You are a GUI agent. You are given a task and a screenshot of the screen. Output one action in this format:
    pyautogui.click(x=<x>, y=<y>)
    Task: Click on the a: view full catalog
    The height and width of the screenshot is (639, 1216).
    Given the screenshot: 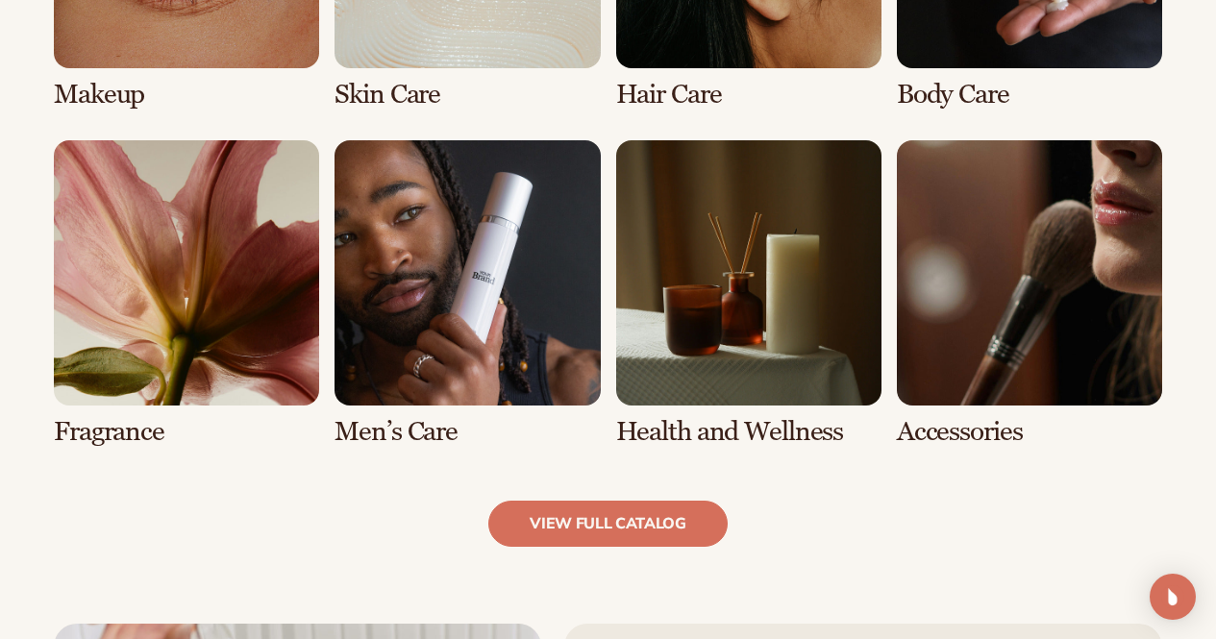 What is the action you would take?
    pyautogui.click(x=608, y=524)
    